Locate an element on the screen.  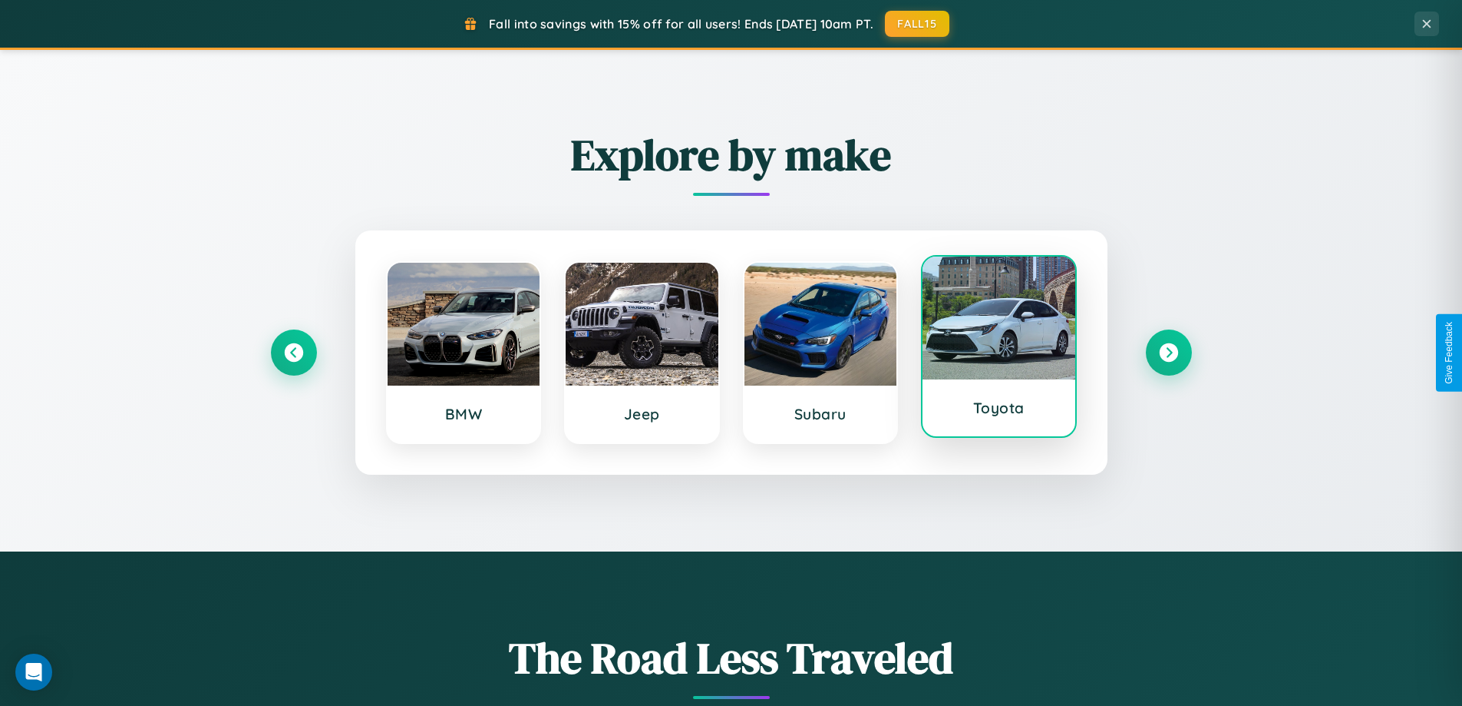
h3: Jeep is located at coordinates (642, 414).